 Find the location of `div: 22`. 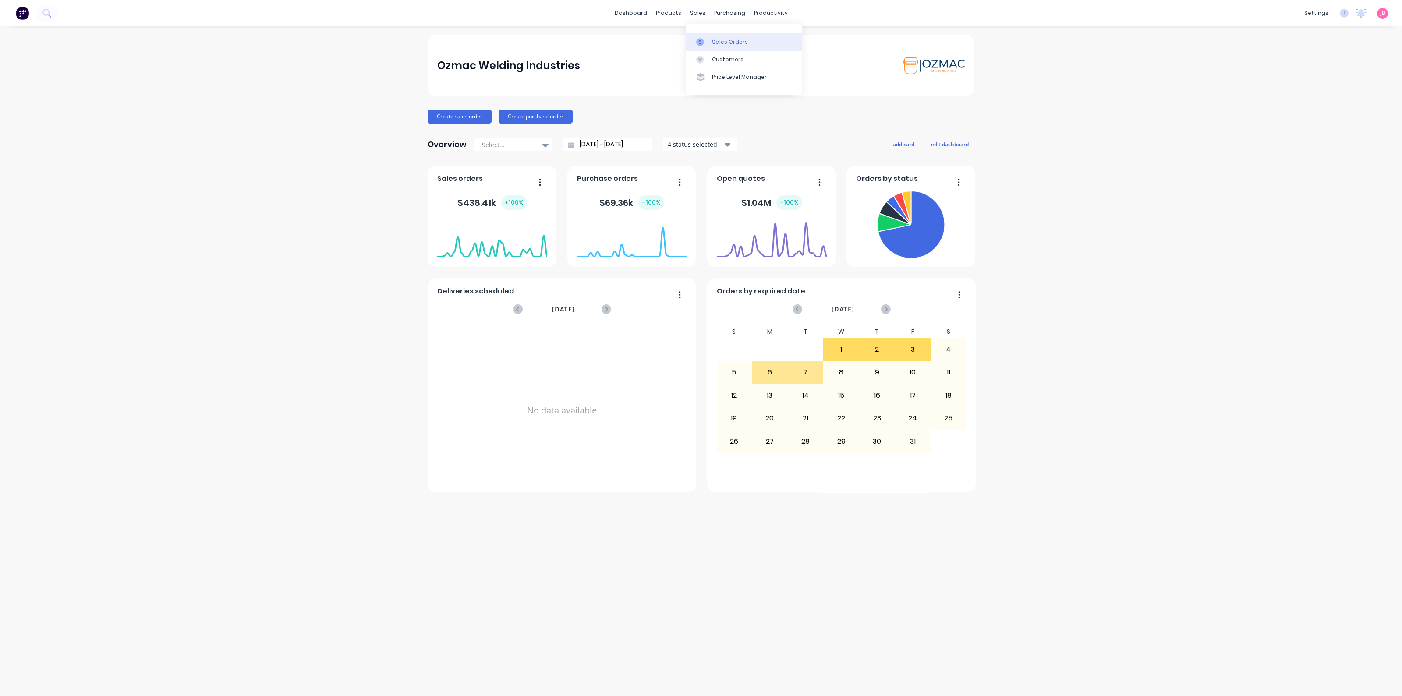

div: 22 is located at coordinates (841, 419).